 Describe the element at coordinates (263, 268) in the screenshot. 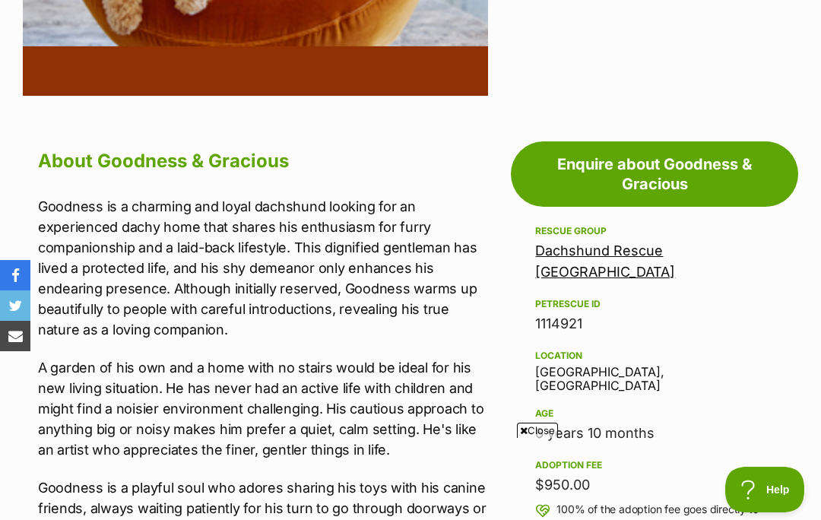

I see `p: Goodness is a charming and loyal dachshund looking for an experienced dachy home that shares his ...` at that location.